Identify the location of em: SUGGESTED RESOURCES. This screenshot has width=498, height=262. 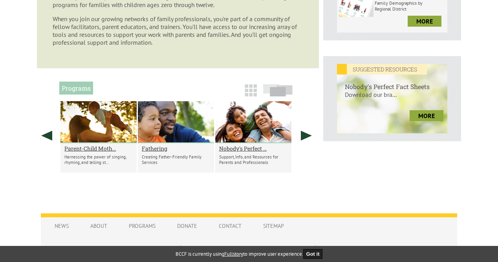
(381, 69).